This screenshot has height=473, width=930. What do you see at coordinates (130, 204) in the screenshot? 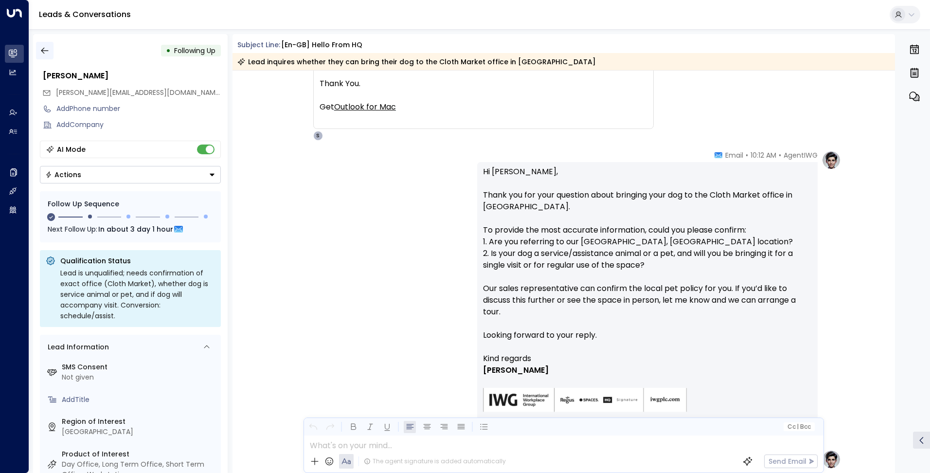
I see `div: Follow Up Sequence` at bounding box center [130, 204].